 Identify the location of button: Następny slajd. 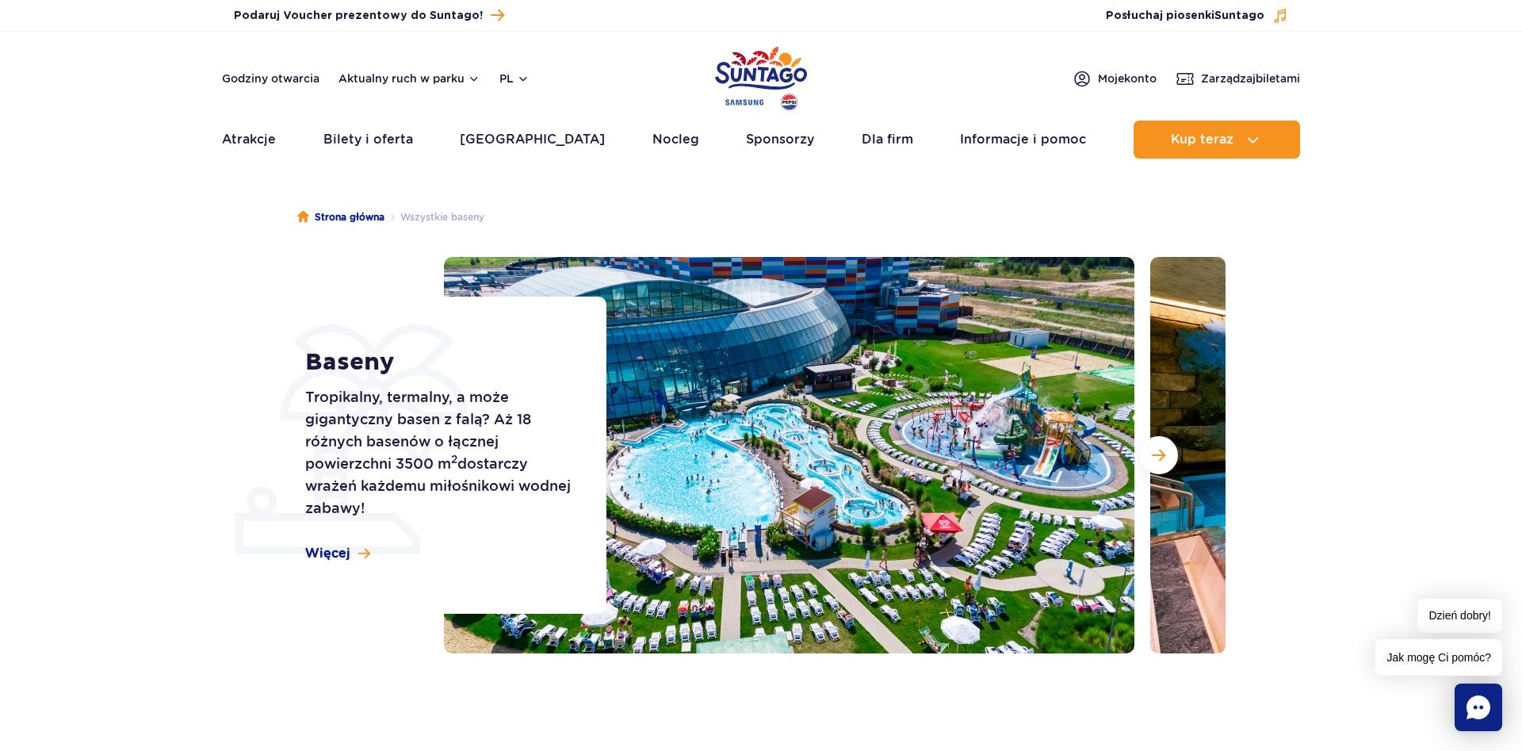
(1159, 455).